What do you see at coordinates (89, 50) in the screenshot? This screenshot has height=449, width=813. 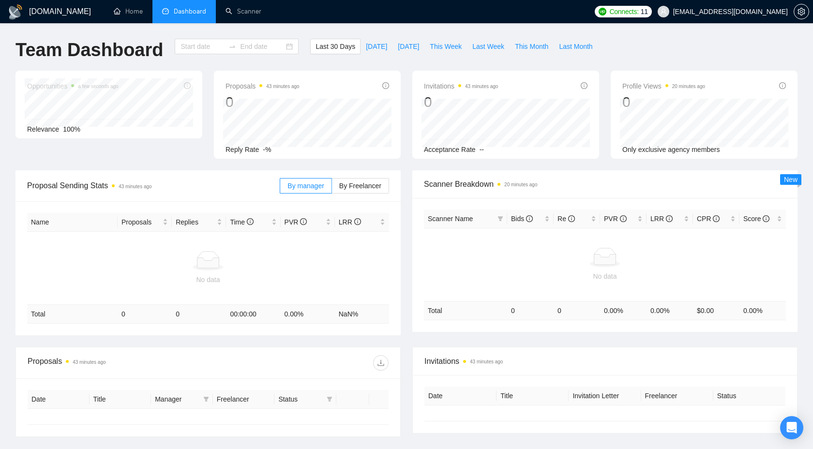 I see `h1: Team Dashboard` at bounding box center [89, 50].